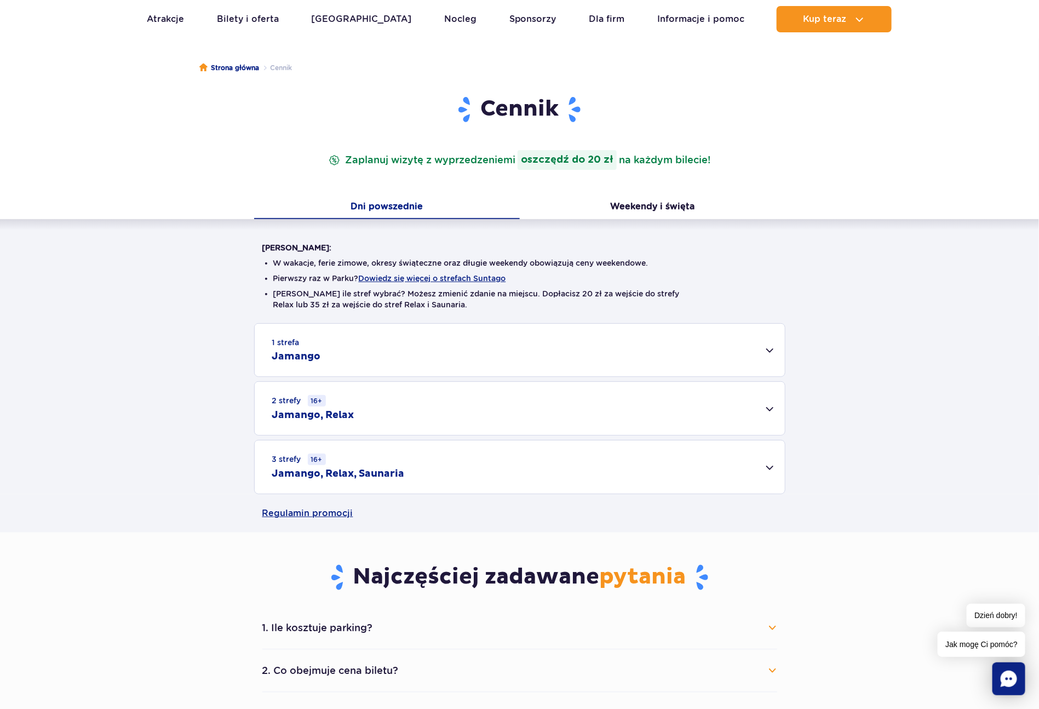  Describe the element at coordinates (313, 415) in the screenshot. I see `h2: Jamango, Relax` at that location.